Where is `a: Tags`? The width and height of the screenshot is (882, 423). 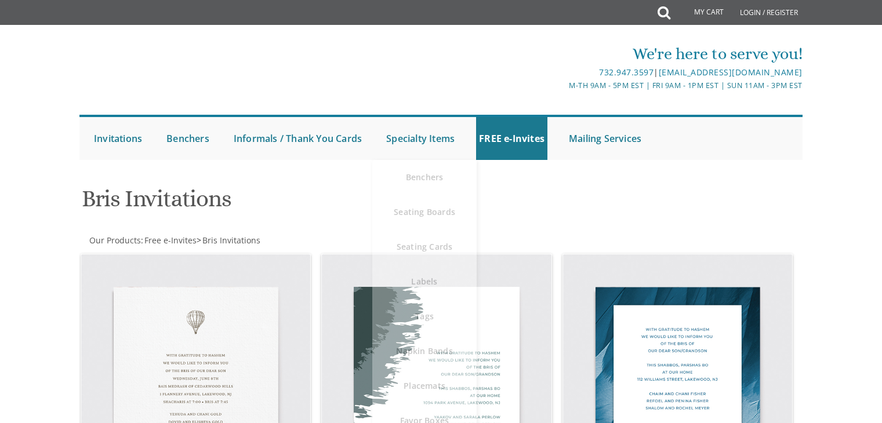
a: Tags is located at coordinates (424, 316).